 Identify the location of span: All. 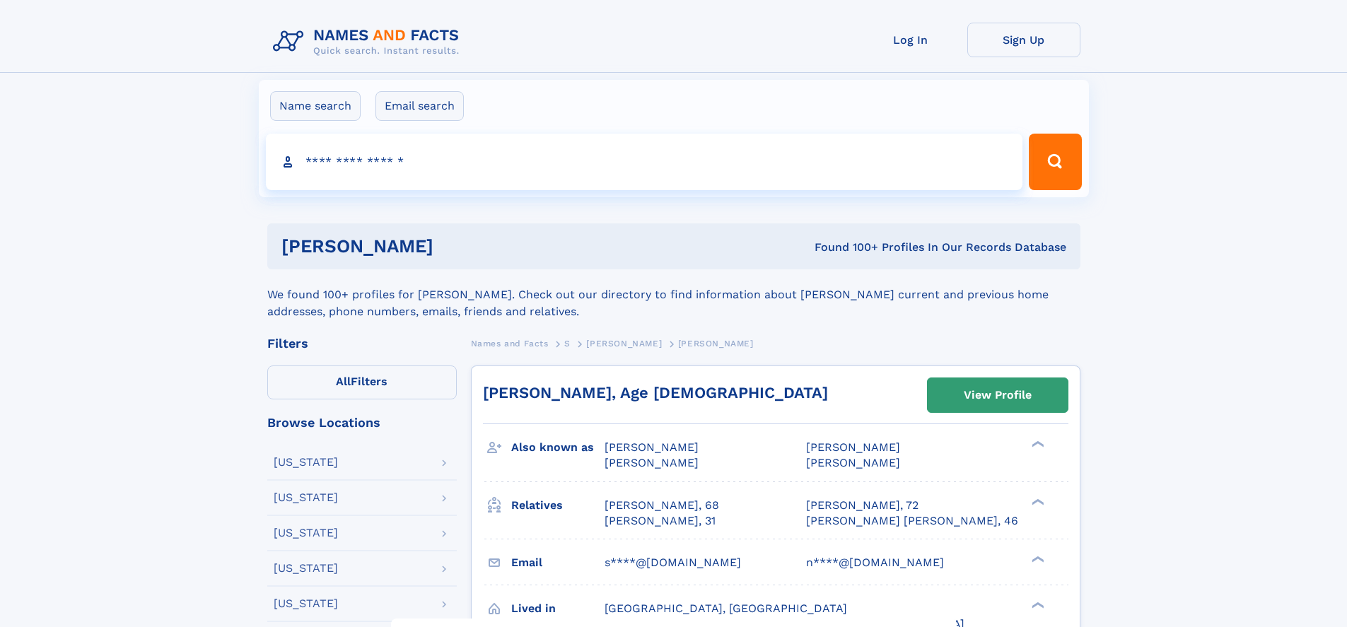
(343, 381).